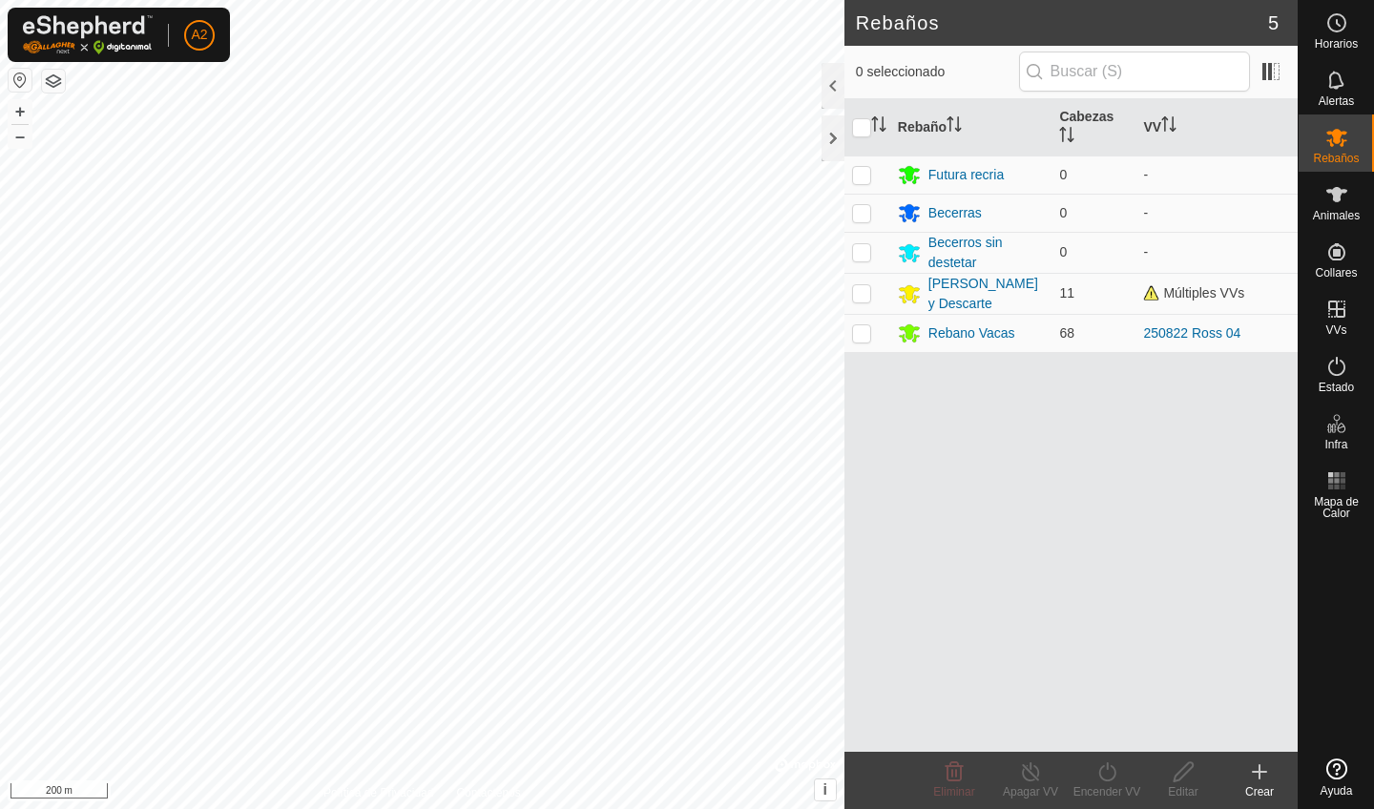  I want to click on div: Crear, so click(1260, 792).